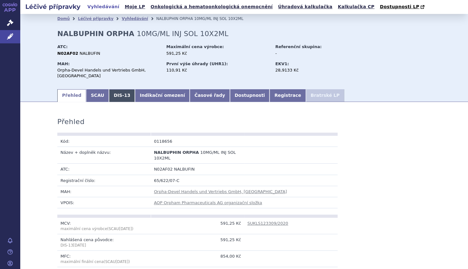 The height and width of the screenshot is (269, 468). Describe the element at coordinates (218, 54) in the screenshot. I see `div: 591,25 Kč` at that location.